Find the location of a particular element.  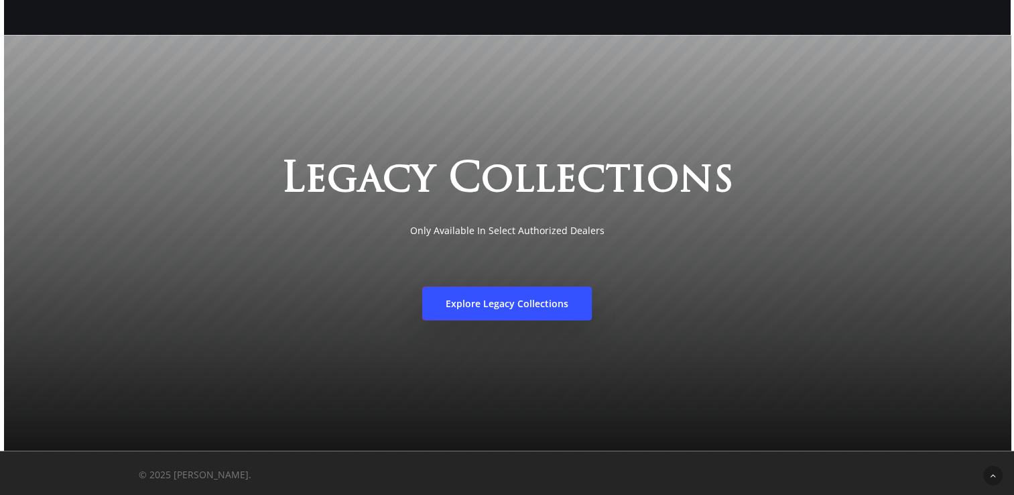

span: a is located at coordinates (370, 181).